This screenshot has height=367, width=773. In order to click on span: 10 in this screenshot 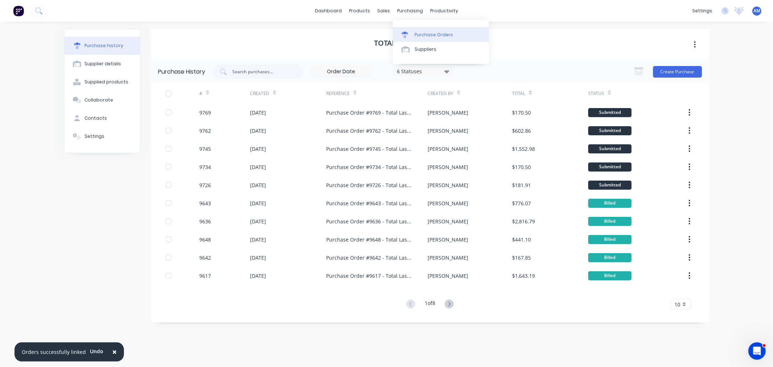, I will do `click(678, 304)`.